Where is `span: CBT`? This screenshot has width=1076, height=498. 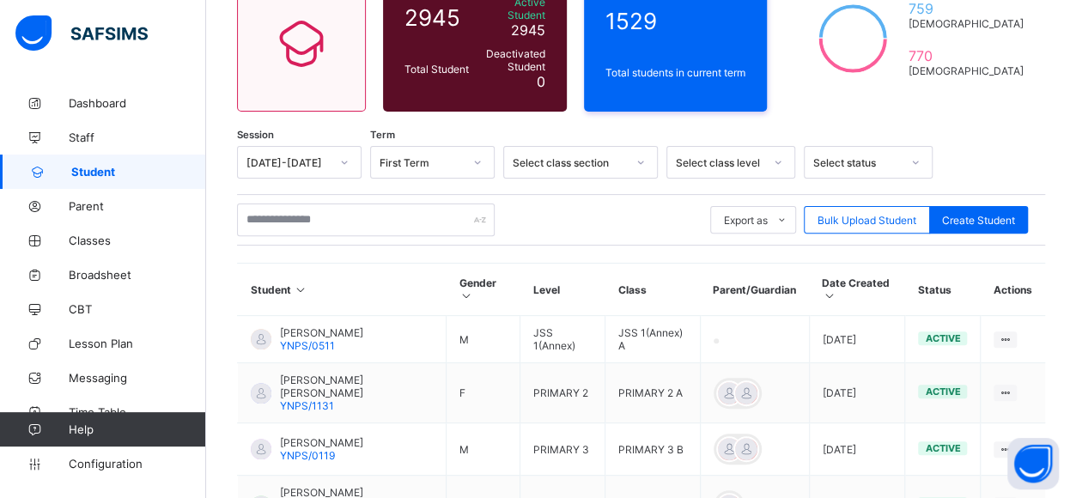 span: CBT is located at coordinates (137, 309).